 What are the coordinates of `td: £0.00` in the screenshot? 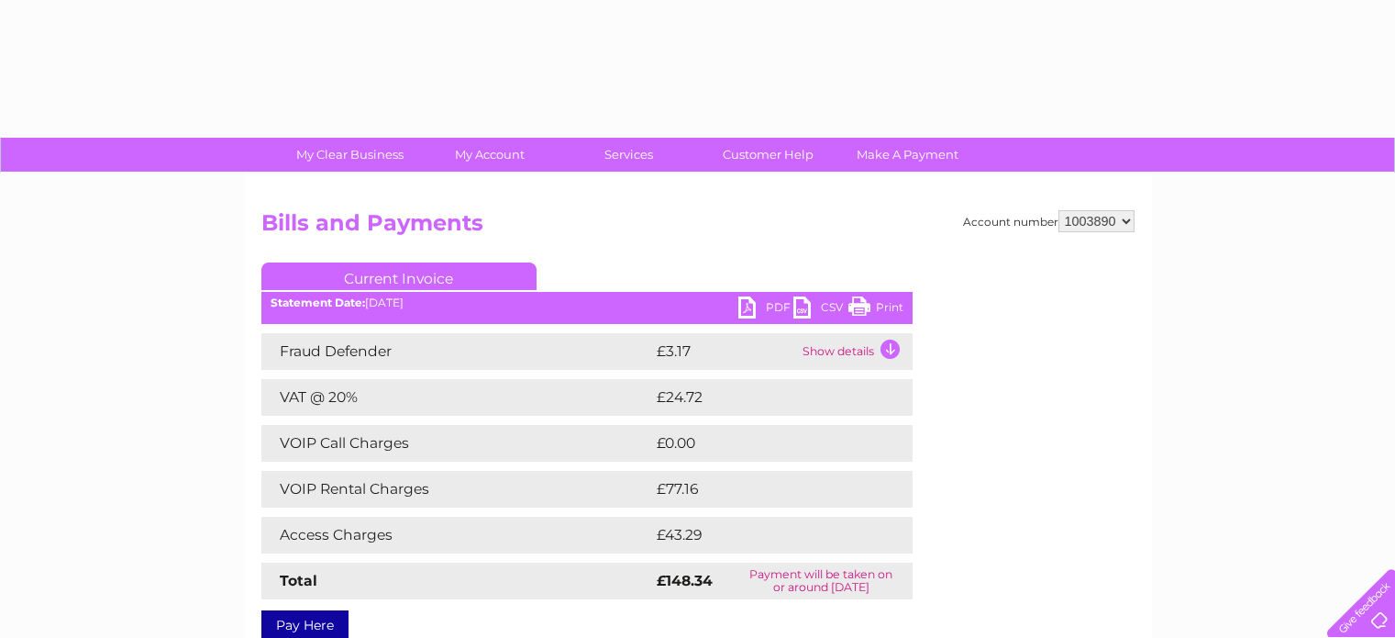 It's located at (761, 443).